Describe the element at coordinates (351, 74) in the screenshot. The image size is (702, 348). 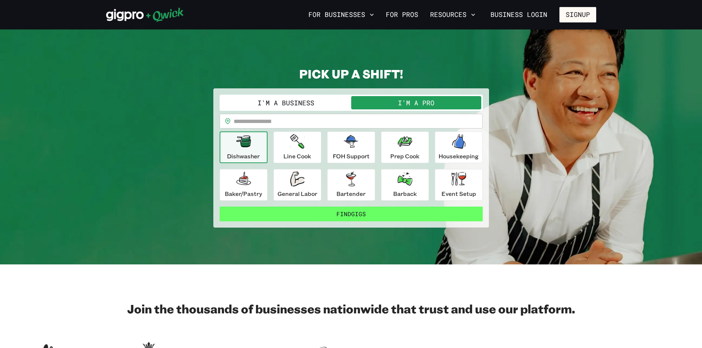
I see `h2: PICK UP A SHIFT!` at that location.